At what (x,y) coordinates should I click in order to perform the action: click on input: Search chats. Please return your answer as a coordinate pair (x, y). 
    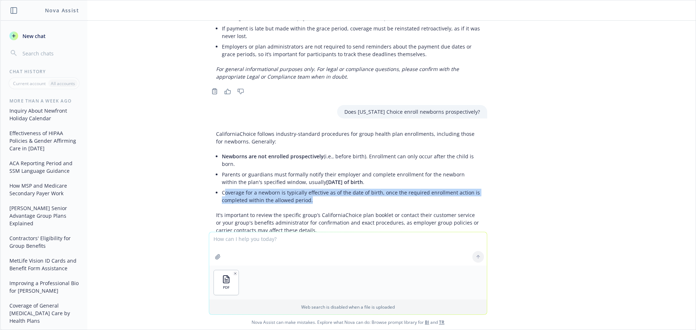
    Looking at the image, I should click on (50, 53).